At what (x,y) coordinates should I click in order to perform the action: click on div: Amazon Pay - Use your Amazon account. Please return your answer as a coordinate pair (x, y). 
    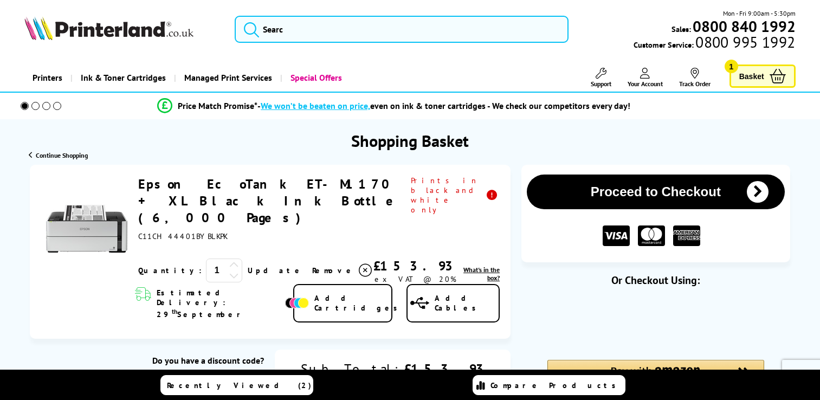
    Looking at the image, I should click on (656, 379).